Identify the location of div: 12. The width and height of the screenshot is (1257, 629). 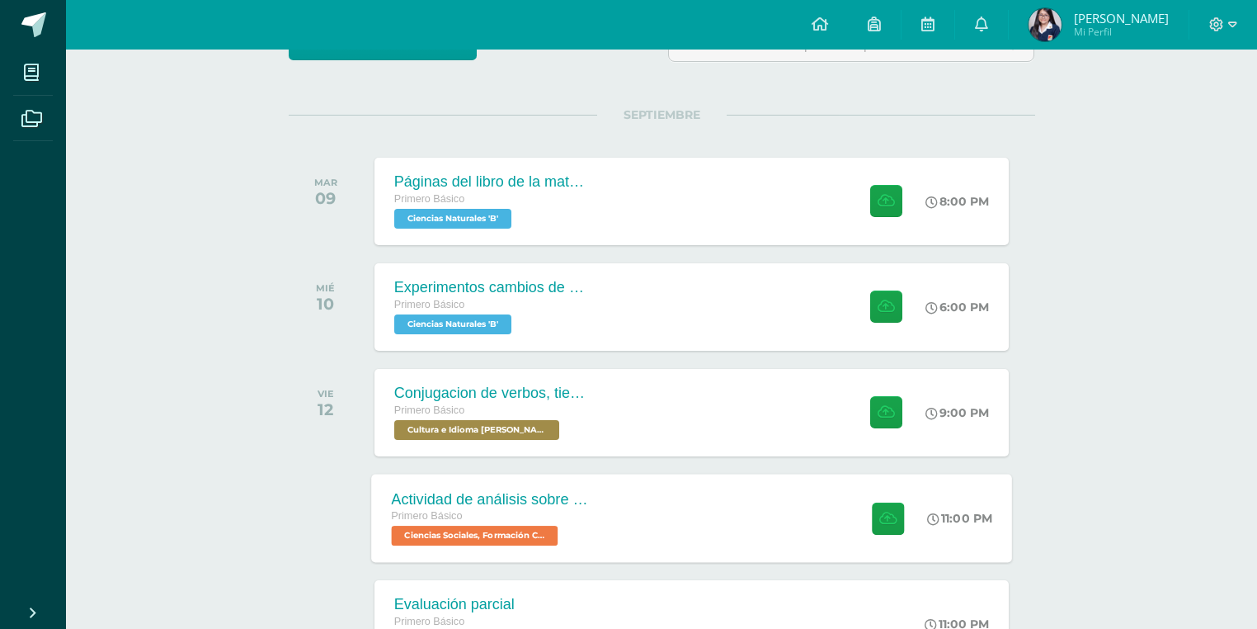
(326, 409).